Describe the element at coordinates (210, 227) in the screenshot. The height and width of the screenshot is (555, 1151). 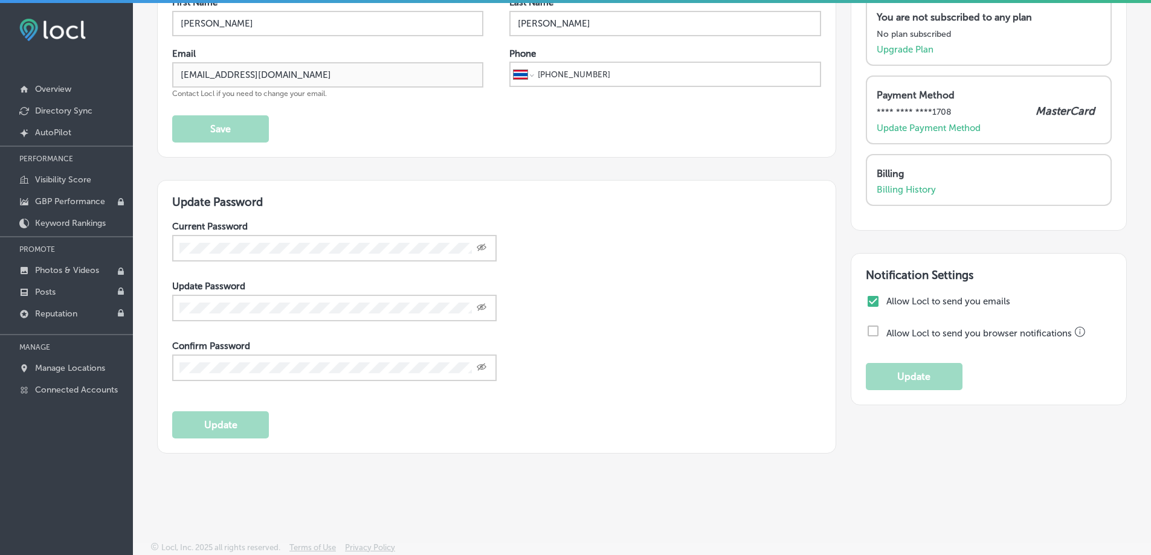
I see `label: Current Password` at that location.